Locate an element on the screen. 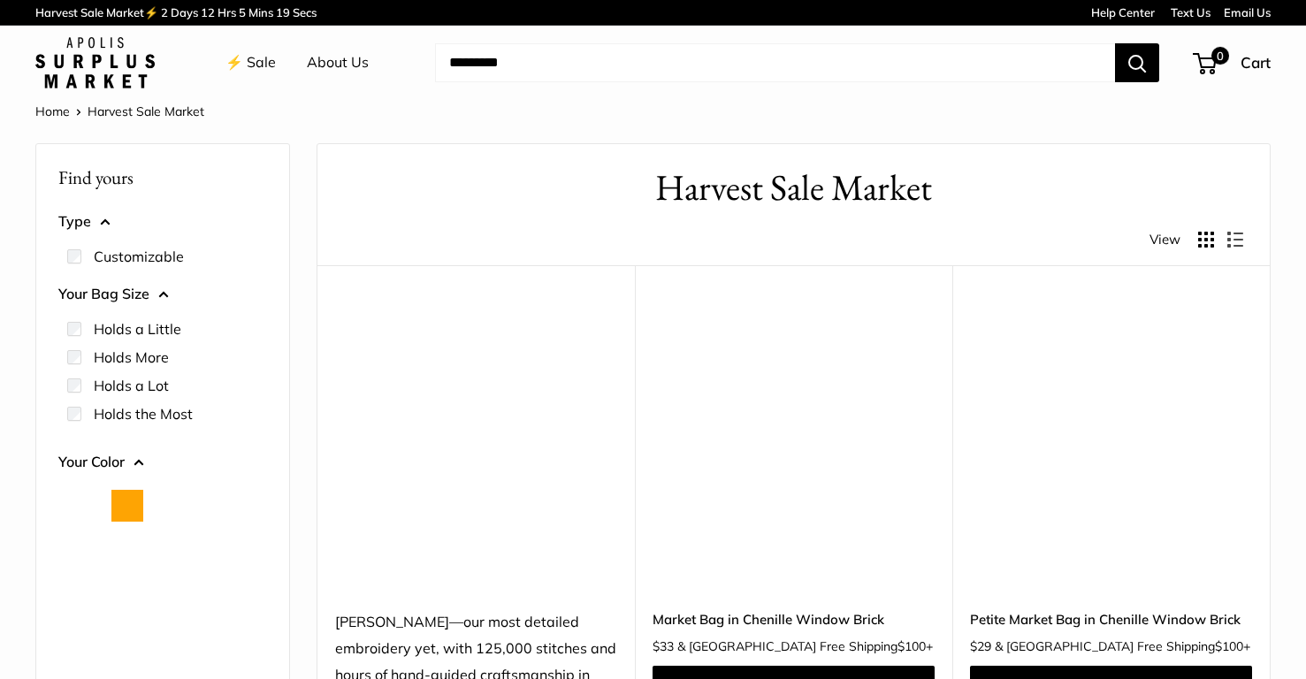  button: Court Green is located at coordinates (226, 506).